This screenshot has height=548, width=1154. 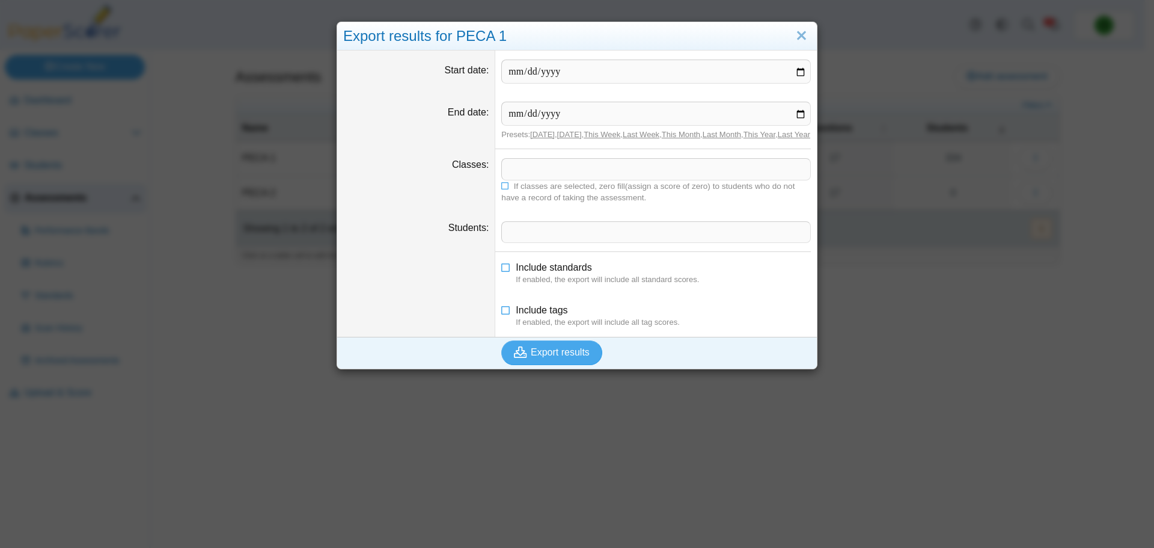 I want to click on label: Classes, so click(x=470, y=164).